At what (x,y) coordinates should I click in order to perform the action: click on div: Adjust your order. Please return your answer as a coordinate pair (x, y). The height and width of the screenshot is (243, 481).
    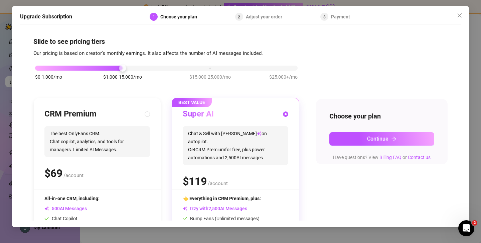
    Looking at the image, I should click on (266, 17).